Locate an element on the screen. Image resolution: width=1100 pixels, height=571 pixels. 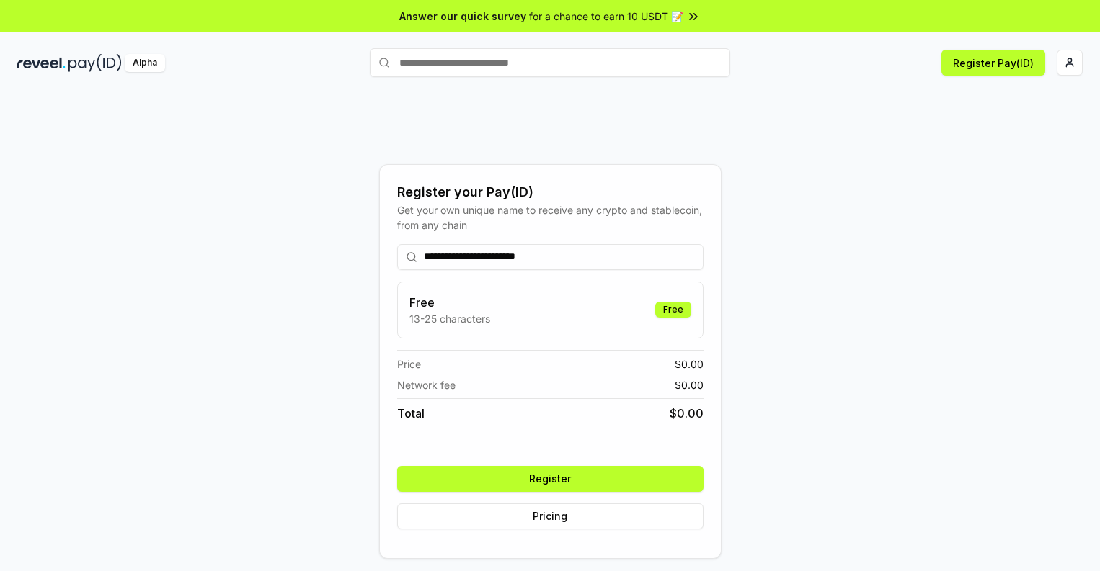
span: Answer our quick survey is located at coordinates (463, 16).